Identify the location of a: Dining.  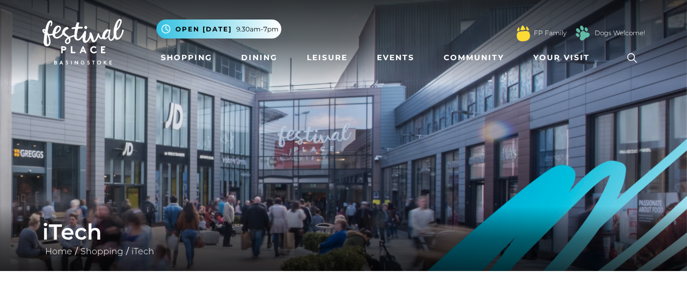
(259, 58).